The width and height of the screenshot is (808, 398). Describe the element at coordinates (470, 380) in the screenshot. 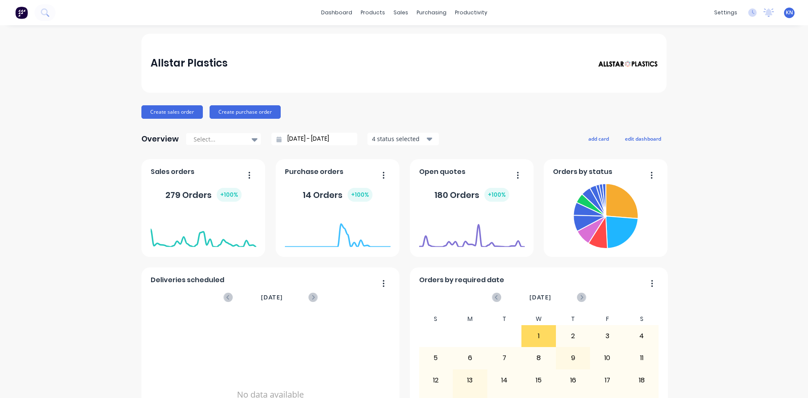

I see `div: 13` at that location.